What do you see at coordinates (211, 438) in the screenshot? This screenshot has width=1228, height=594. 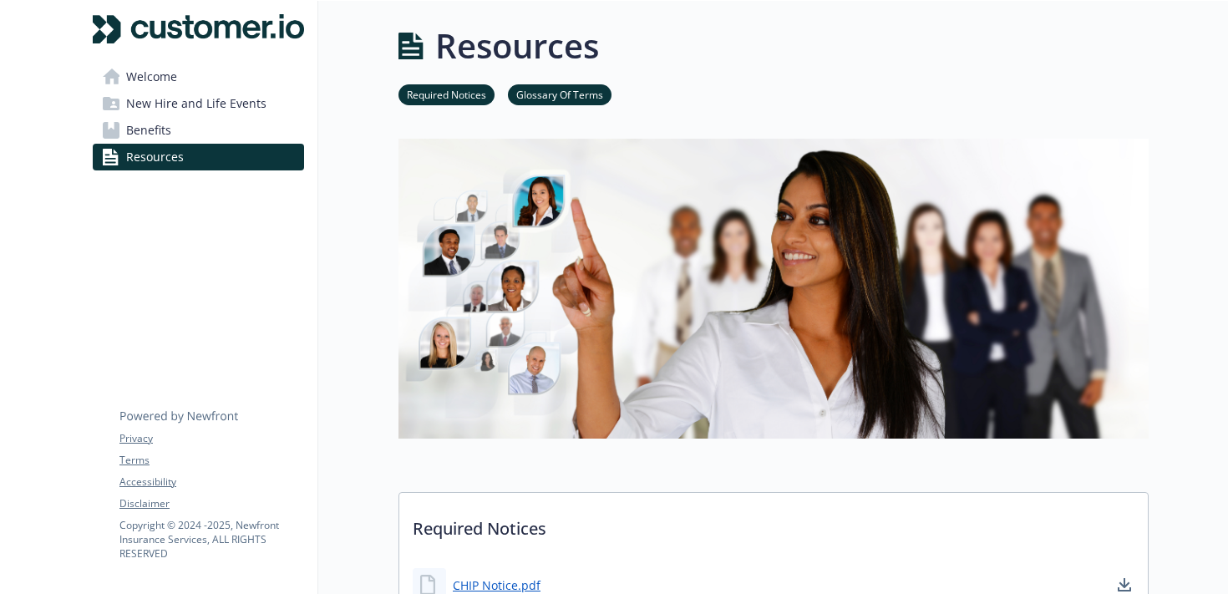 I see `a: Privacy` at bounding box center [211, 438].